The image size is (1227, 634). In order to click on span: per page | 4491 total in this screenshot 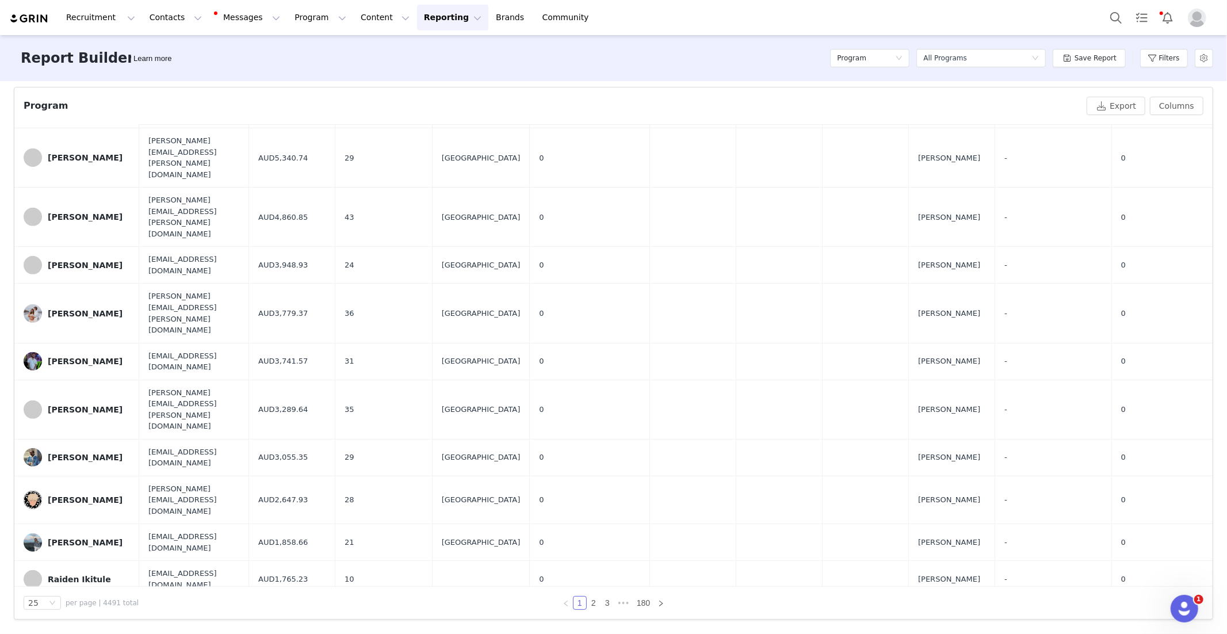, I will do `click(102, 603)`.